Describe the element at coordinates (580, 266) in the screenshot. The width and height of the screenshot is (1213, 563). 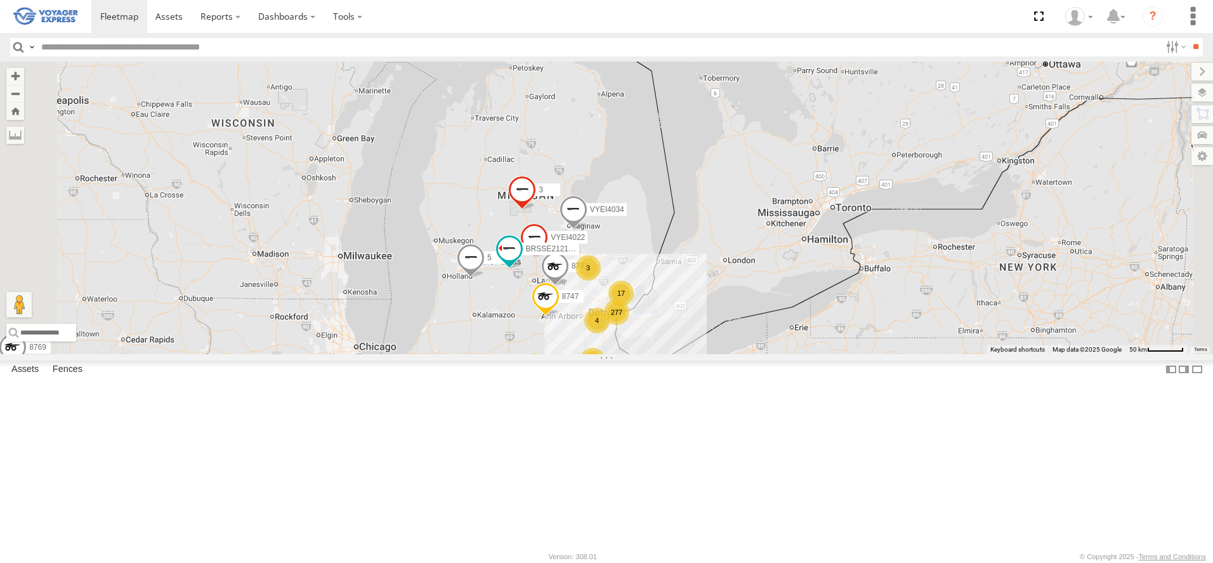
I see `span: 8731` at that location.